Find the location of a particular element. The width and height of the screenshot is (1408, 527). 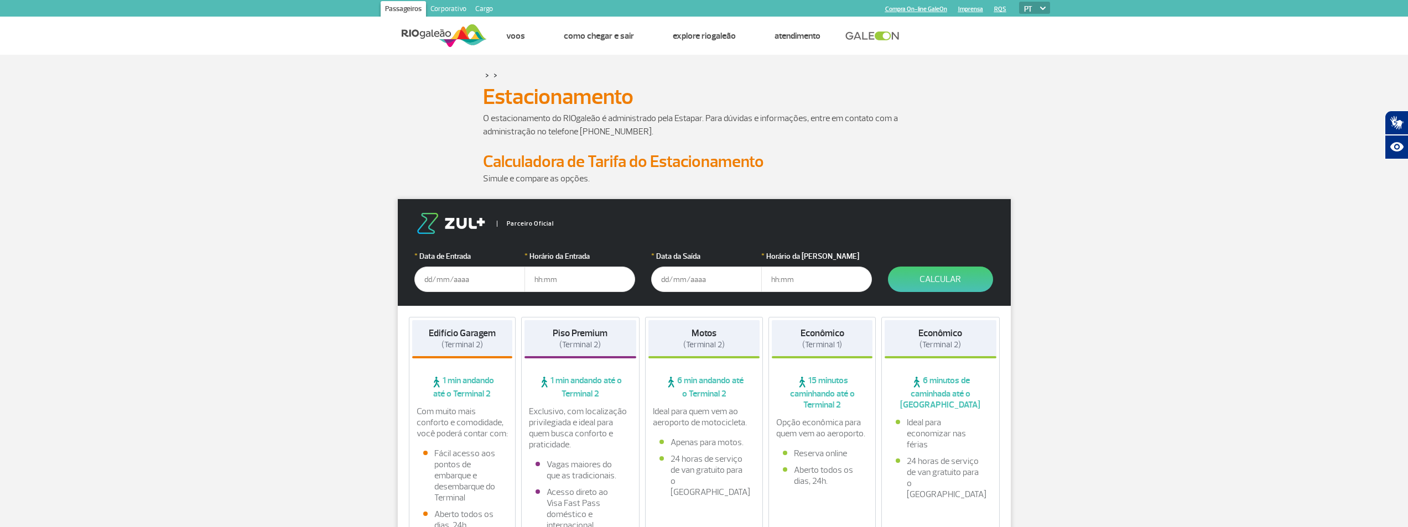

li: Aberto todos os dias, 24h. is located at coordinates (822, 476).